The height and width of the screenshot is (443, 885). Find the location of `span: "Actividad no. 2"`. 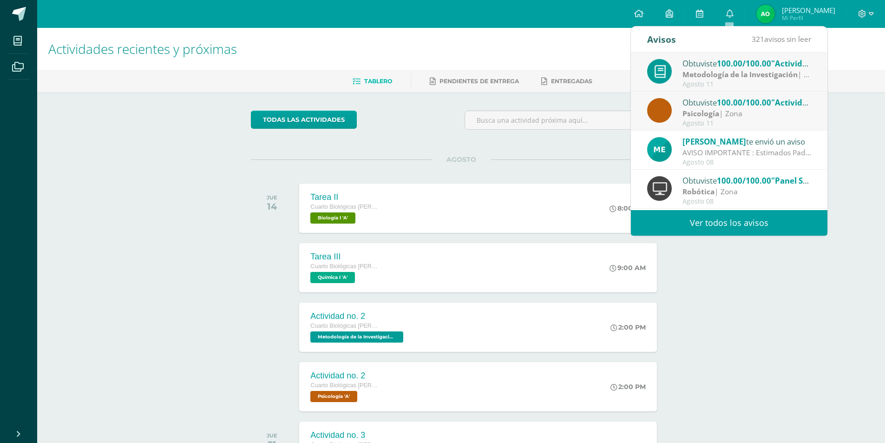

span: "Actividad no. 2" is located at coordinates (804, 63).